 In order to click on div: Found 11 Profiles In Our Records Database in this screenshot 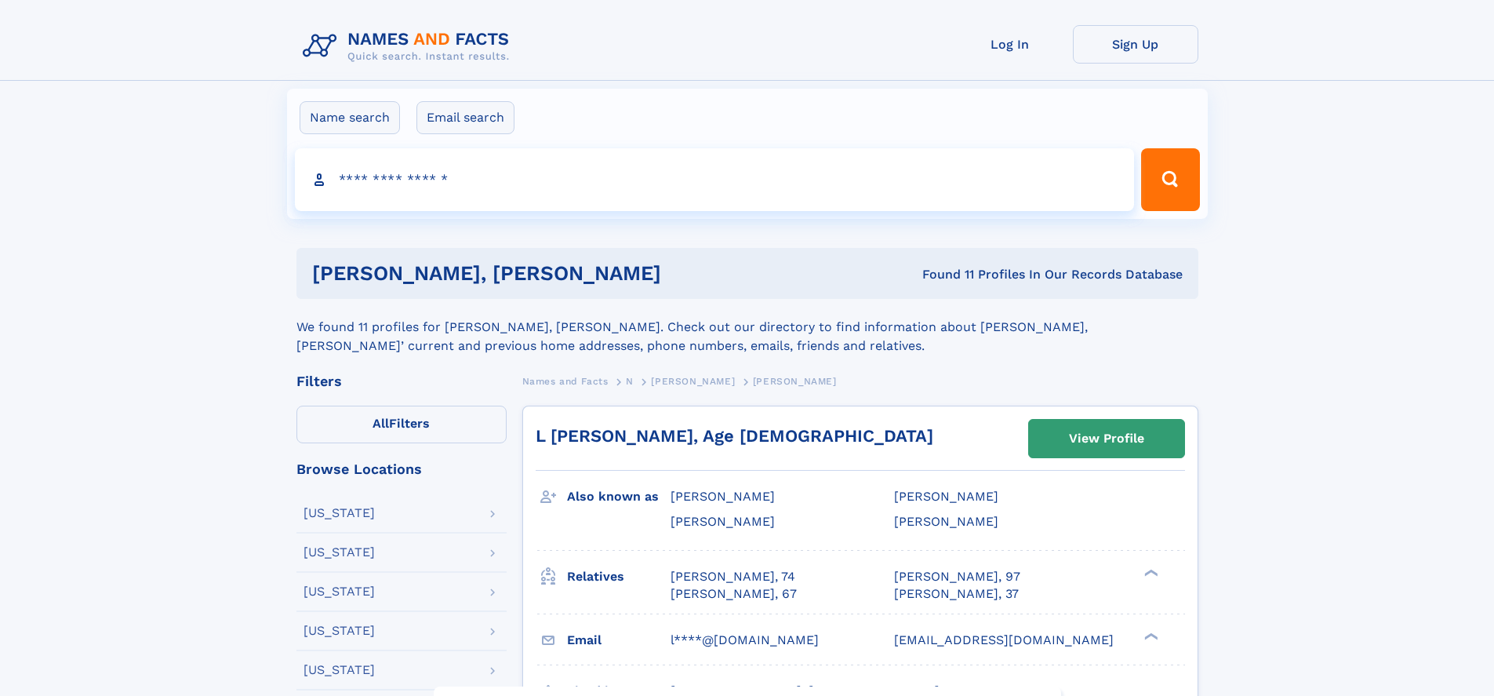, I will do `click(986, 274)`.